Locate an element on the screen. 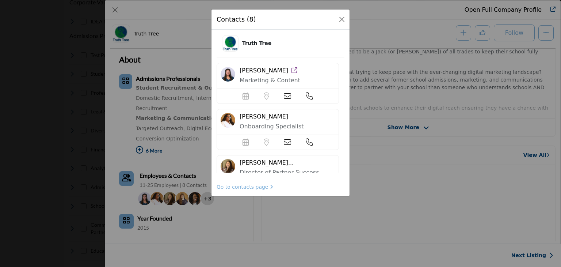  img: Logo is located at coordinates (230, 43).